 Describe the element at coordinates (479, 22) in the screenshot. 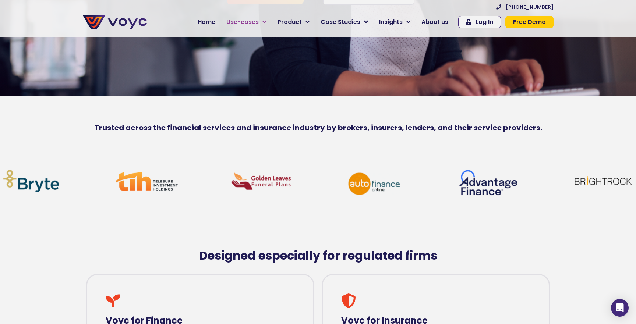

I see `a: Log In` at that location.